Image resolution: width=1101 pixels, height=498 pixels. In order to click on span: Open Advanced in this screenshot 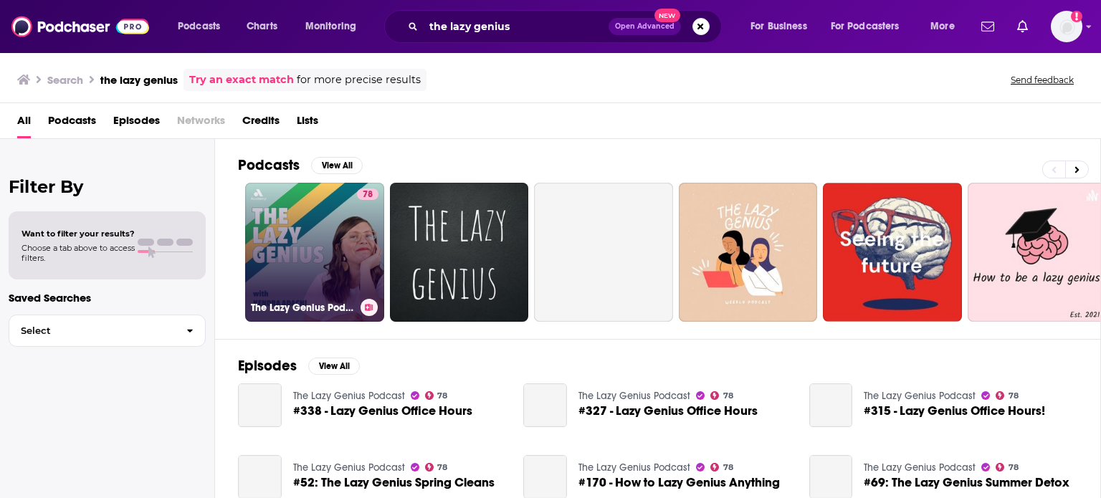, I will do `click(645, 27)`.